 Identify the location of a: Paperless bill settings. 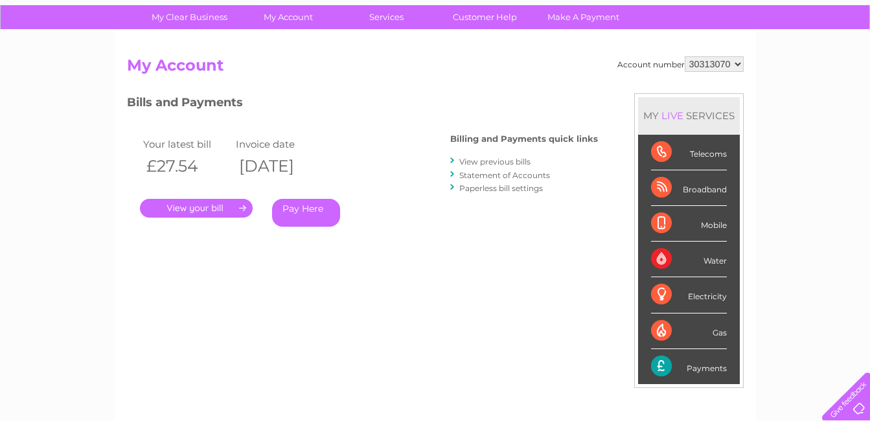
(501, 188).